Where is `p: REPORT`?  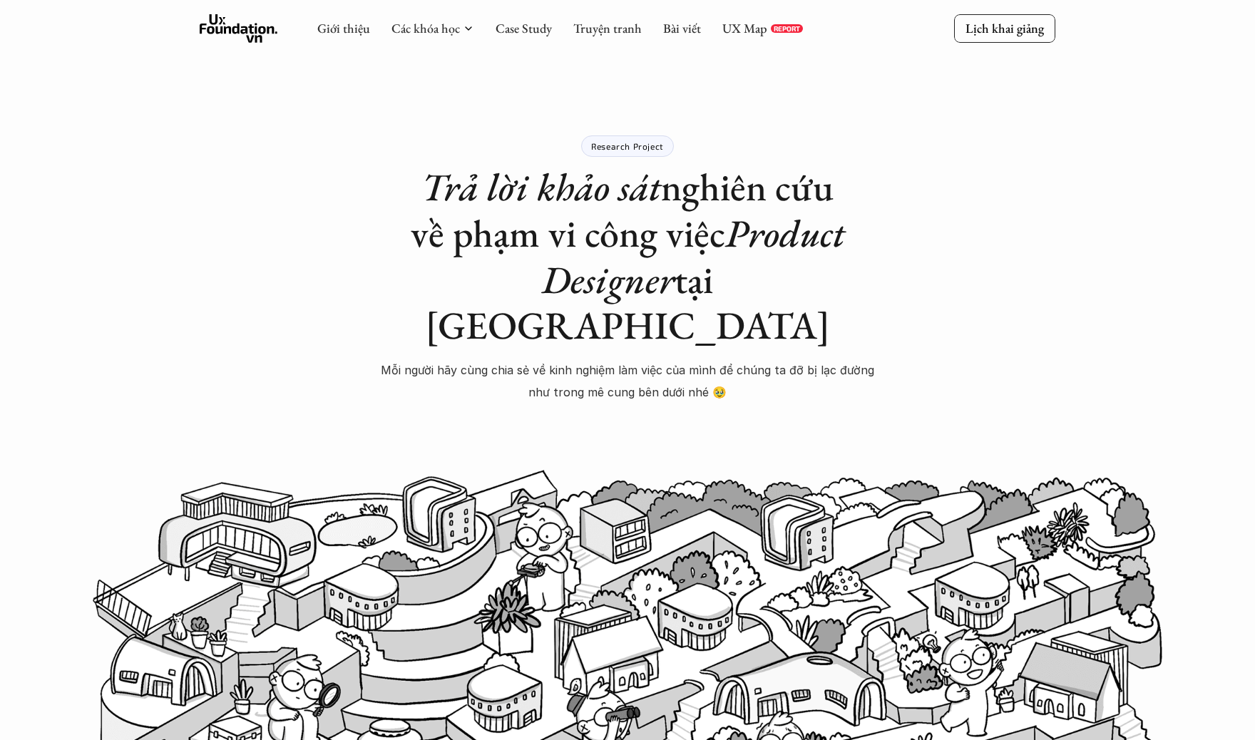 p: REPORT is located at coordinates (786, 29).